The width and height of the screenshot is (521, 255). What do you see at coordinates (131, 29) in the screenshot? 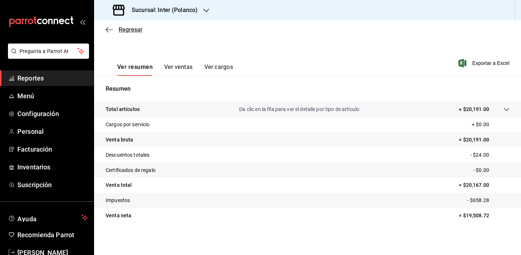
I see `span: Regresar` at bounding box center [131, 29].